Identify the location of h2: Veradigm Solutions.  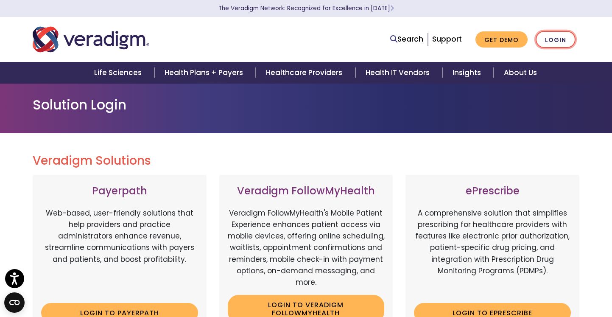
(306, 161).